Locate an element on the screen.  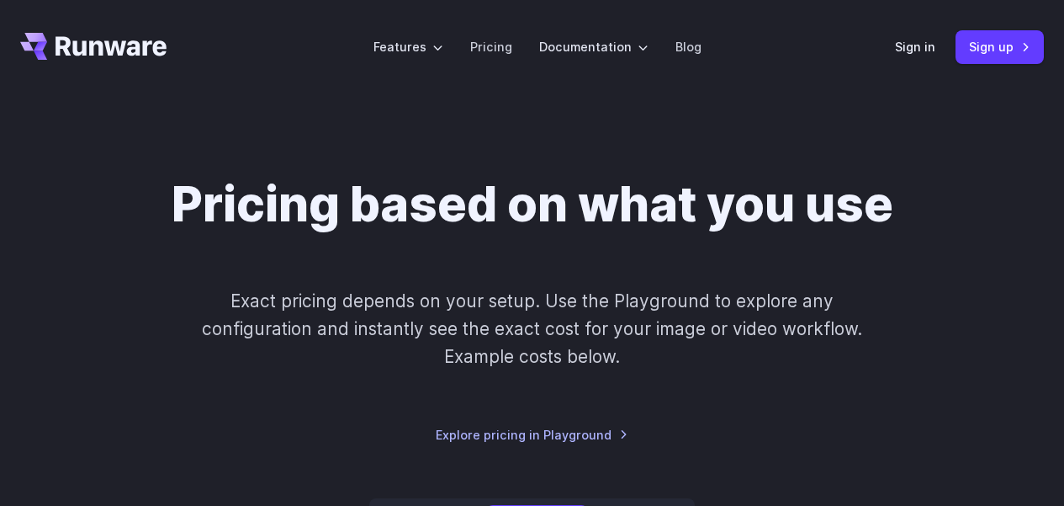
p: Exact pricing depends on your setup. Use the Playground to explore any configuration and instantl... is located at coordinates (532, 329).